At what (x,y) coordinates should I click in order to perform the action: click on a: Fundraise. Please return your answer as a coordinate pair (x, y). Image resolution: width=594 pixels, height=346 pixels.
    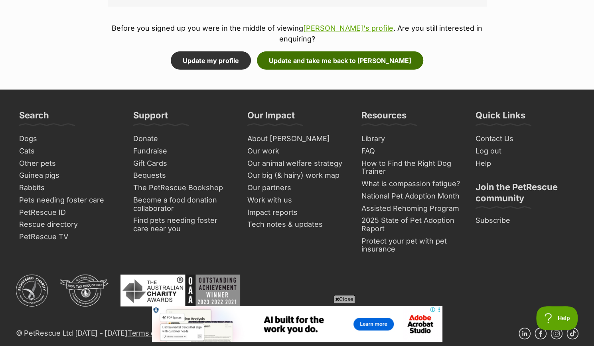
    Looking at the image, I should click on (183, 151).